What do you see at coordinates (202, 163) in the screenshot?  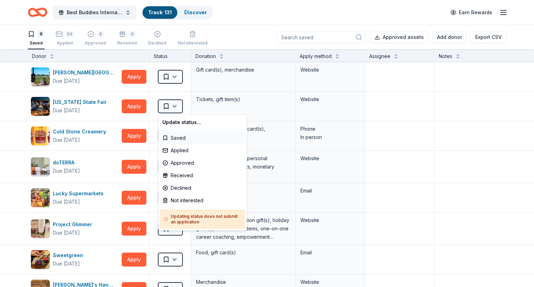 I see `div: Approved` at bounding box center [202, 163].